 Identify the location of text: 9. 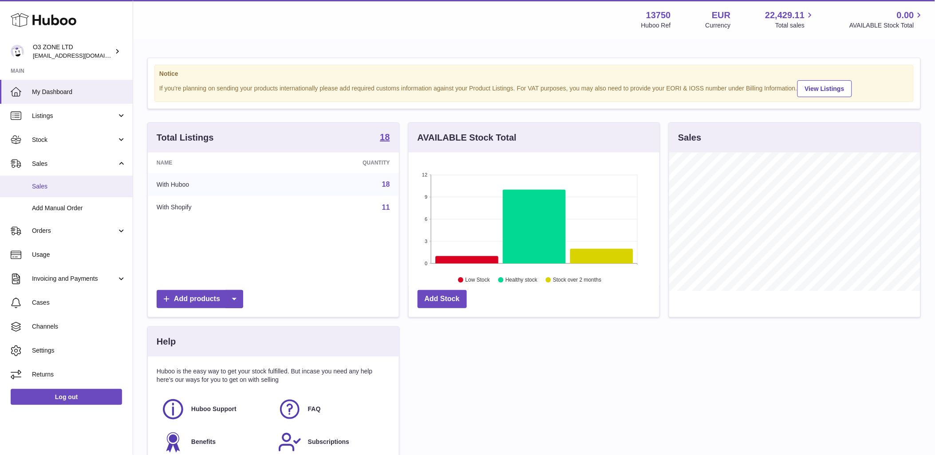
(426, 197).